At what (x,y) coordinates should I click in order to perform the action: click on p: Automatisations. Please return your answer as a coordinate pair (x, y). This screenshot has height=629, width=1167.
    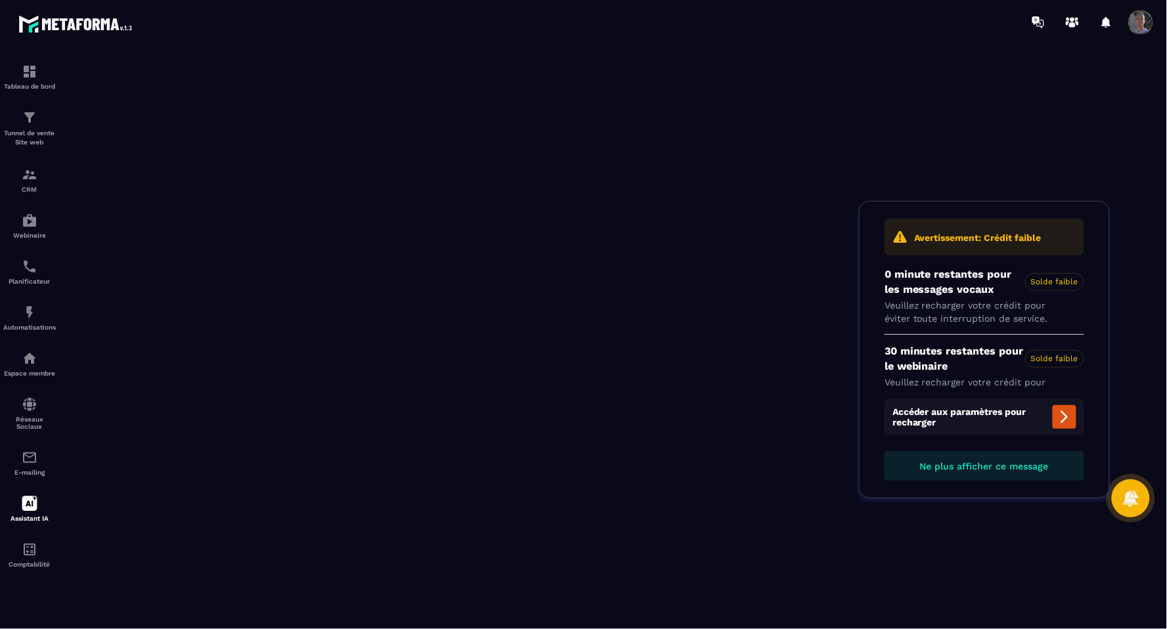
    Looking at the image, I should click on (30, 327).